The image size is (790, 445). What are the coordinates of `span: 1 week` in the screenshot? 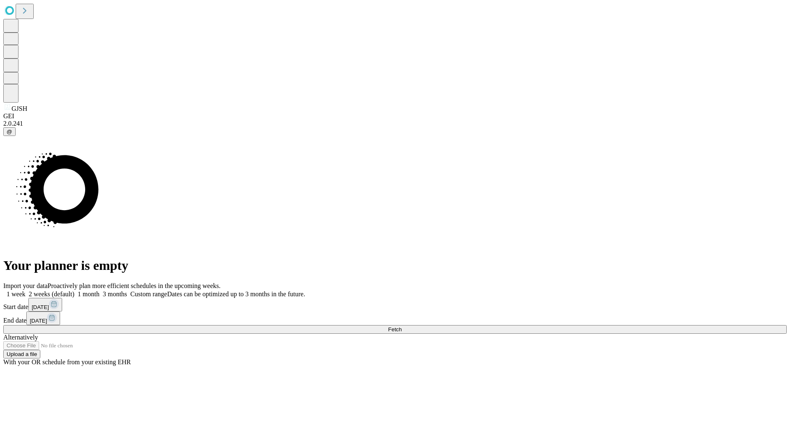 It's located at (16, 293).